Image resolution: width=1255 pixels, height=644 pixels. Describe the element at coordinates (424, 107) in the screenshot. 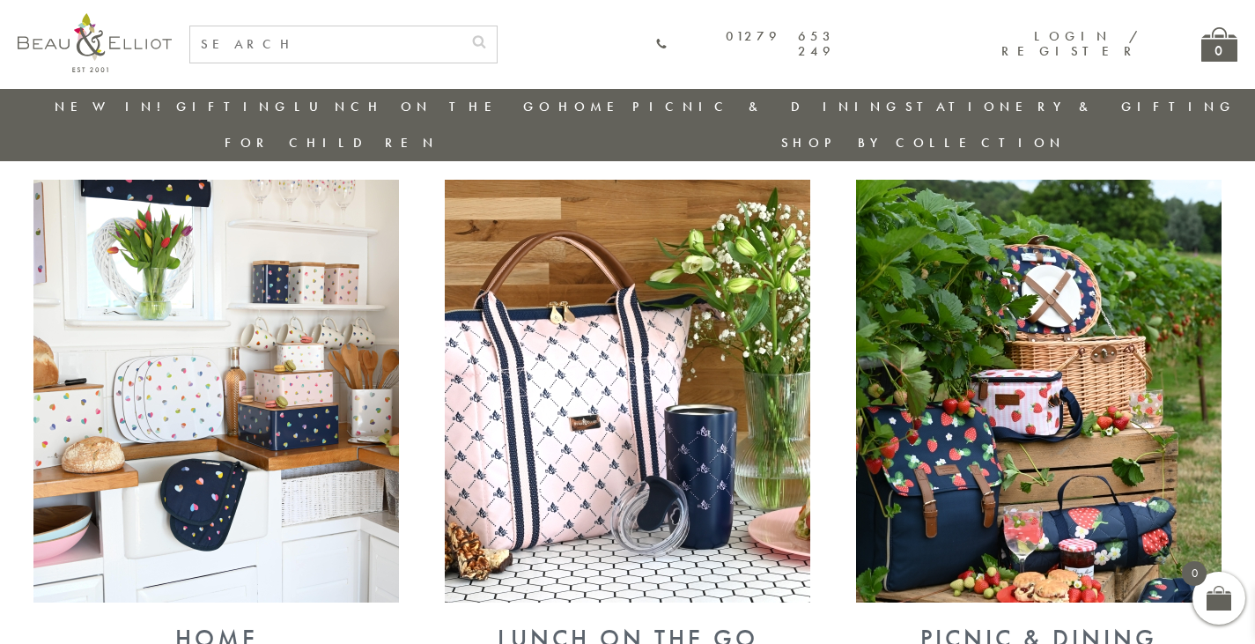

I see `a: Lunch On The Go` at that location.